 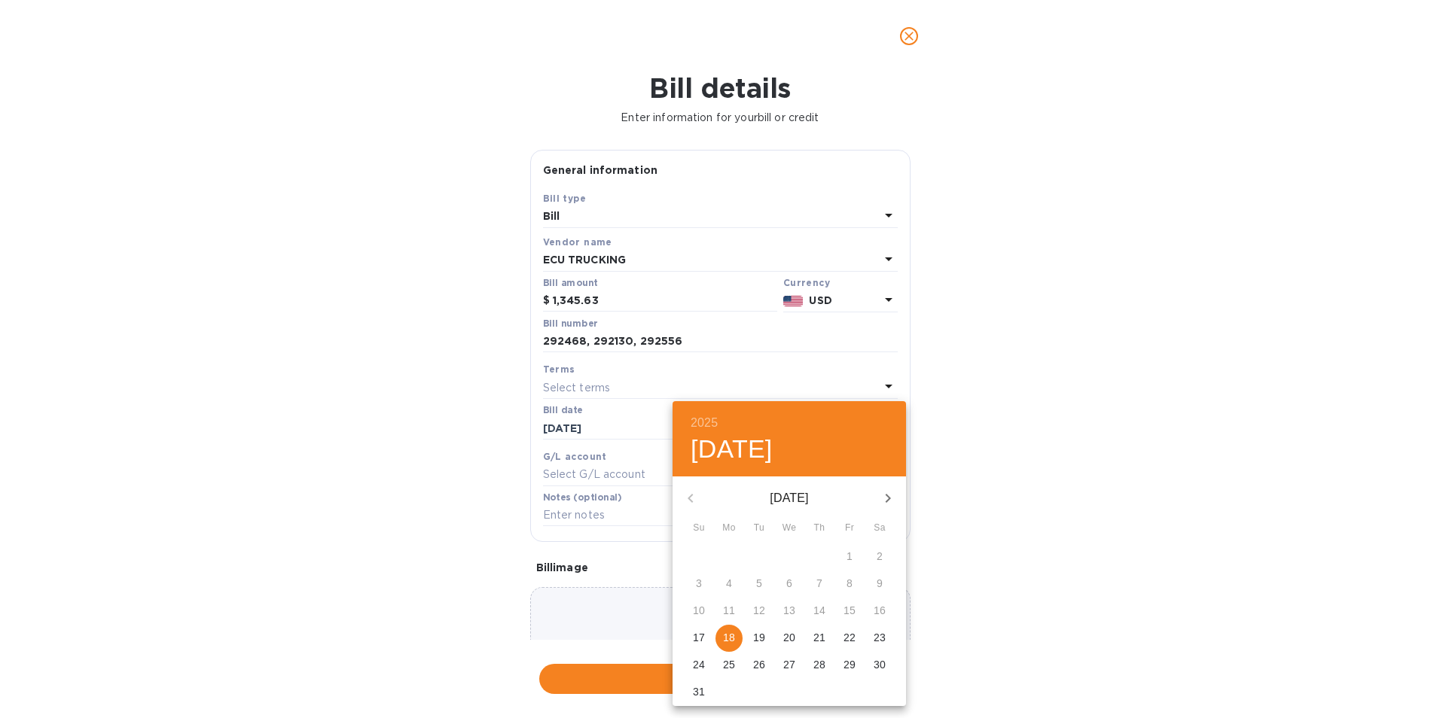 What do you see at coordinates (879, 666) in the screenshot?
I see `button: 30` at bounding box center [879, 666].